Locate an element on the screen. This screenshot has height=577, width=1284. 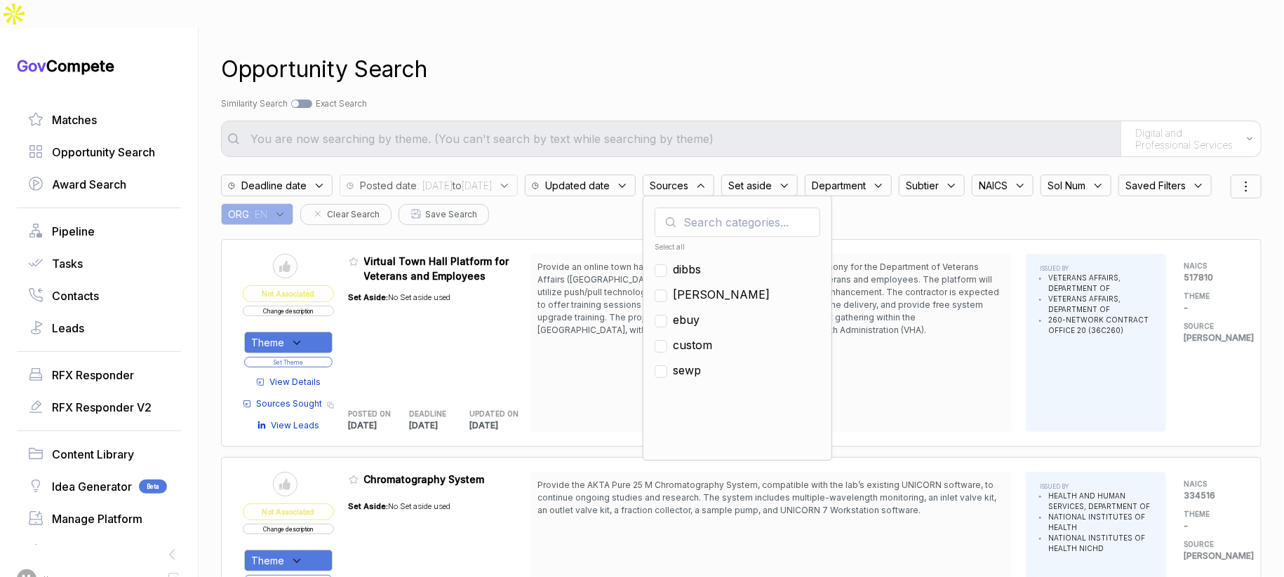
span: Department is located at coordinates (838, 185).